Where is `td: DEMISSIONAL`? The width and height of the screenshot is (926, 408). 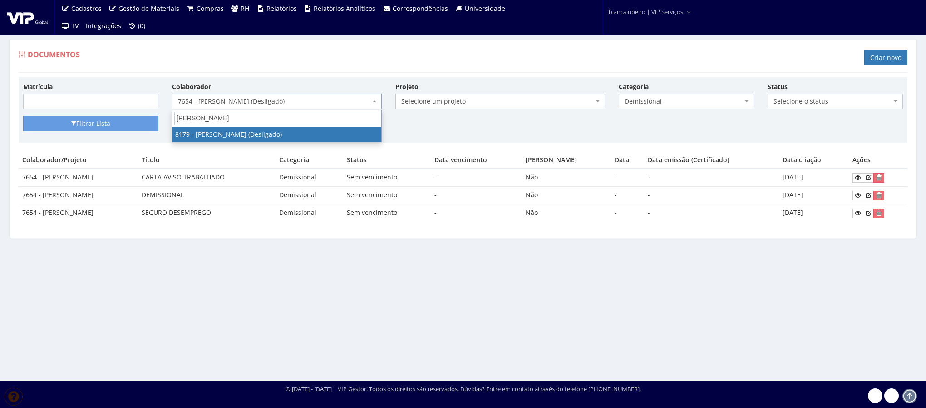 td: DEMISSIONAL is located at coordinates (207, 195).